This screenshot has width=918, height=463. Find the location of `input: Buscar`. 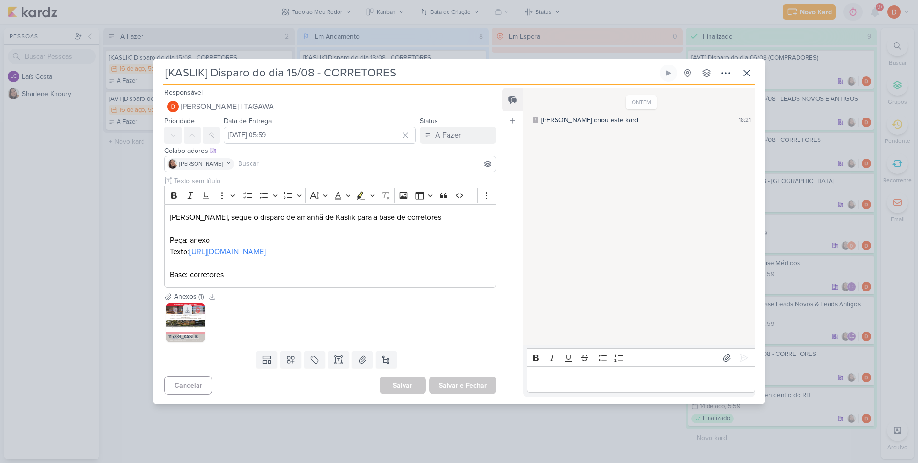

input: Buscar is located at coordinates (365, 164).